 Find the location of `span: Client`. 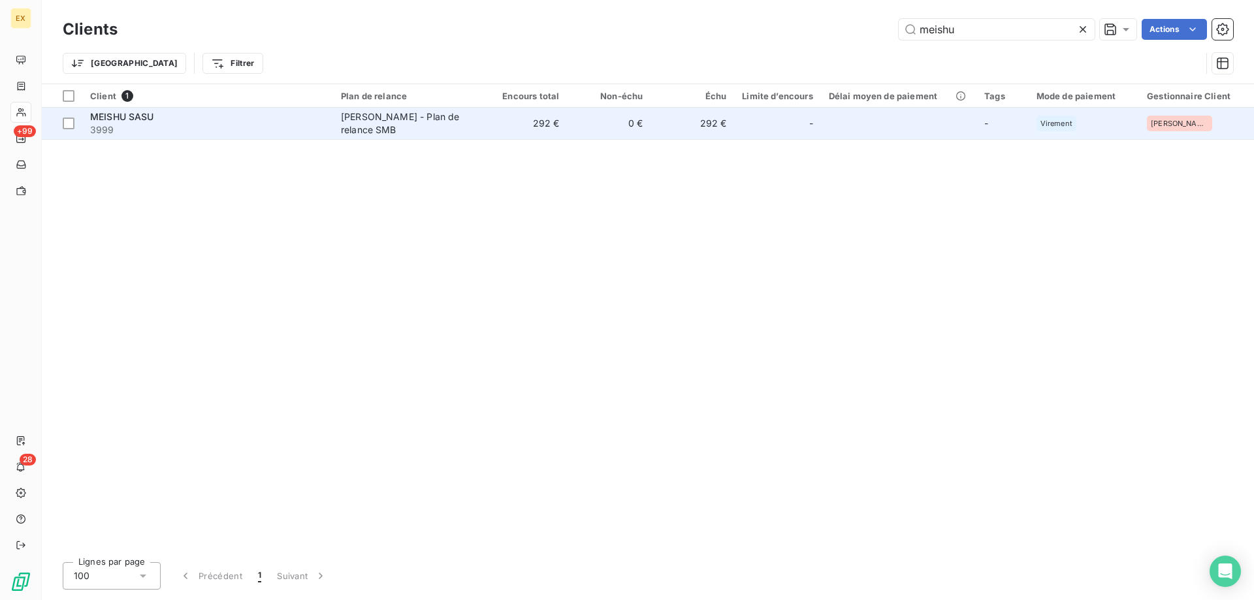

span: Client is located at coordinates (103, 96).